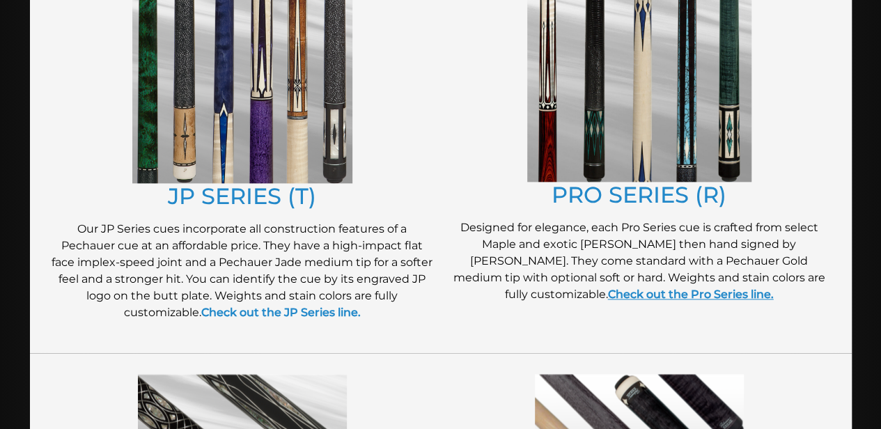  I want to click on a: PRO SERIES (R), so click(638, 194).